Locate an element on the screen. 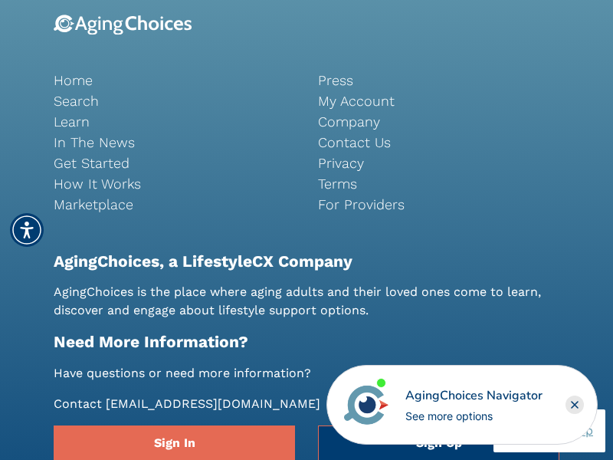  a: Privacy is located at coordinates (439, 163).